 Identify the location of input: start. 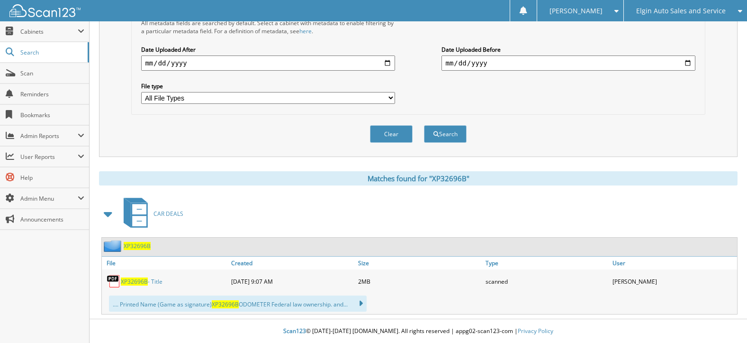
(268, 63).